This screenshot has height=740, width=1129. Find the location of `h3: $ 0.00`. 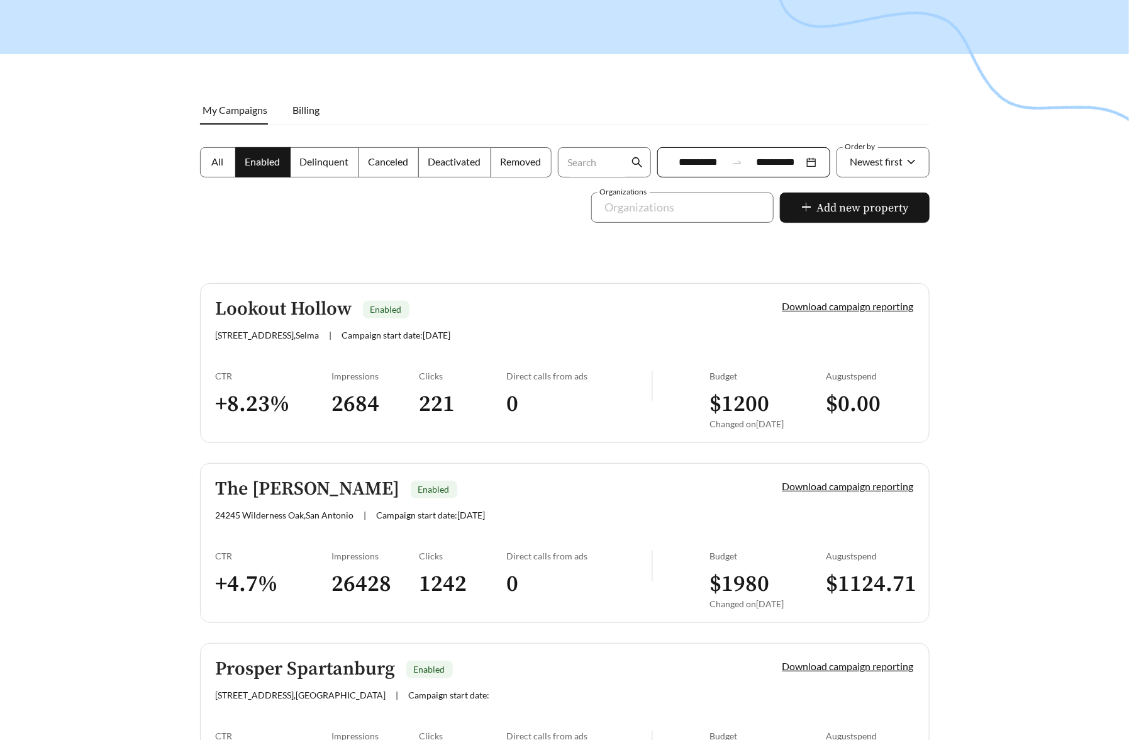

h3: $ 0.00 is located at coordinates (870, 404).